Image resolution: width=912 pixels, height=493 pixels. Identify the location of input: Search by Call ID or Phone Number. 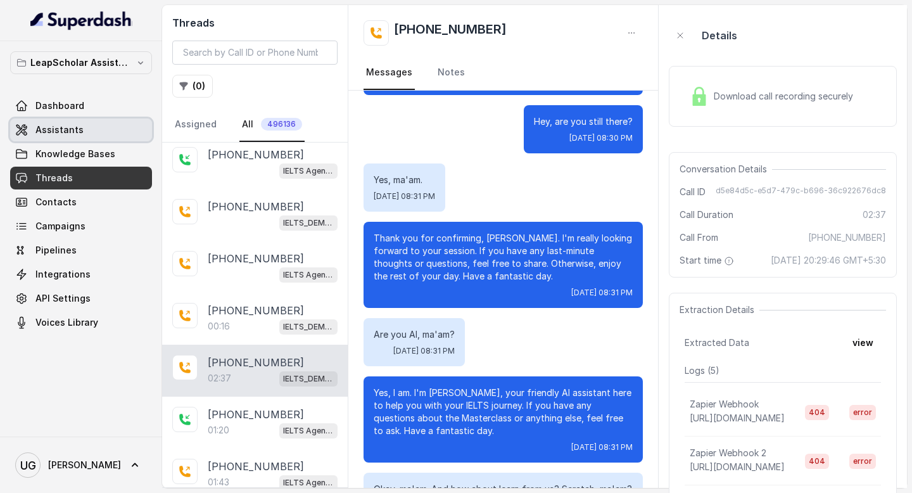
(255, 53).